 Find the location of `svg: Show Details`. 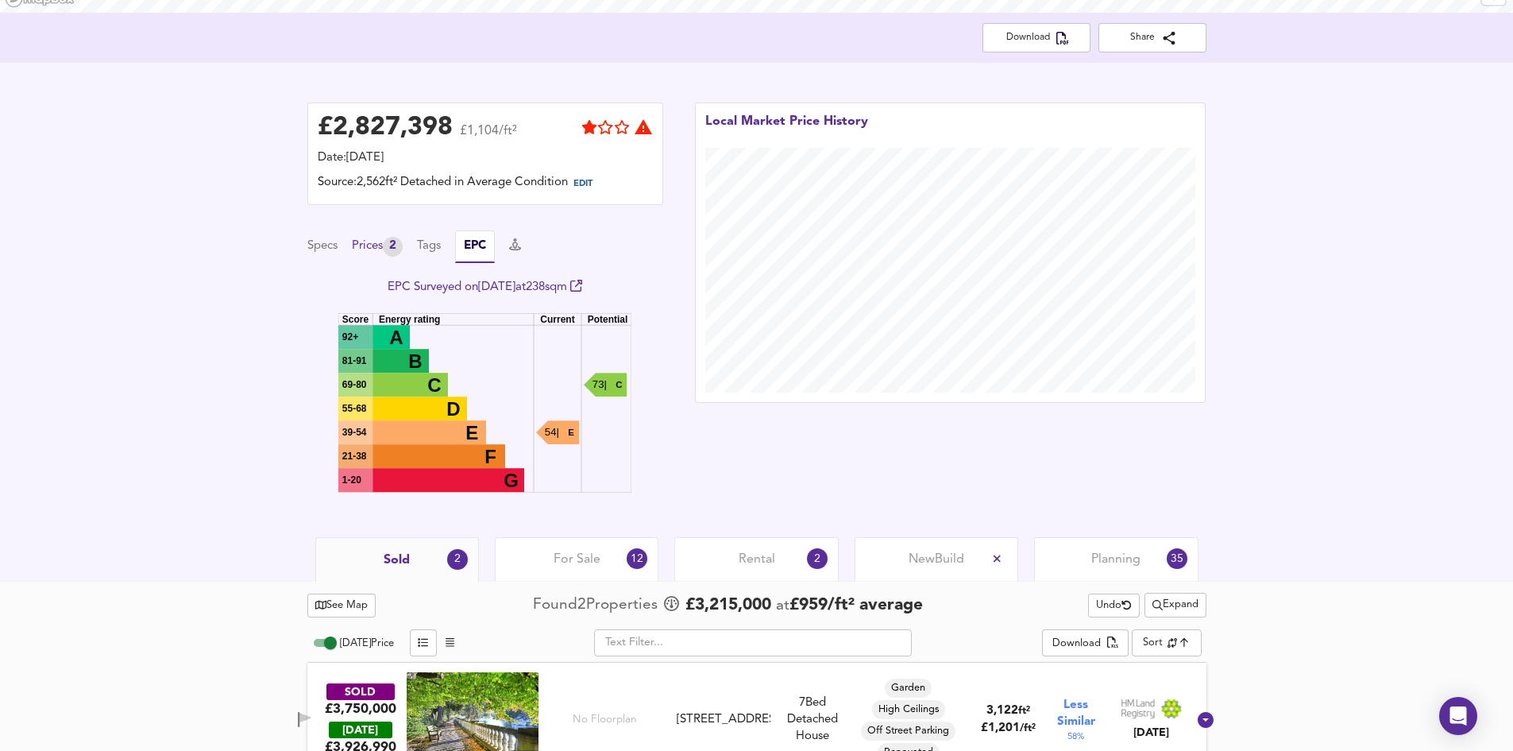

svg: Show Details is located at coordinates (1206, 720).